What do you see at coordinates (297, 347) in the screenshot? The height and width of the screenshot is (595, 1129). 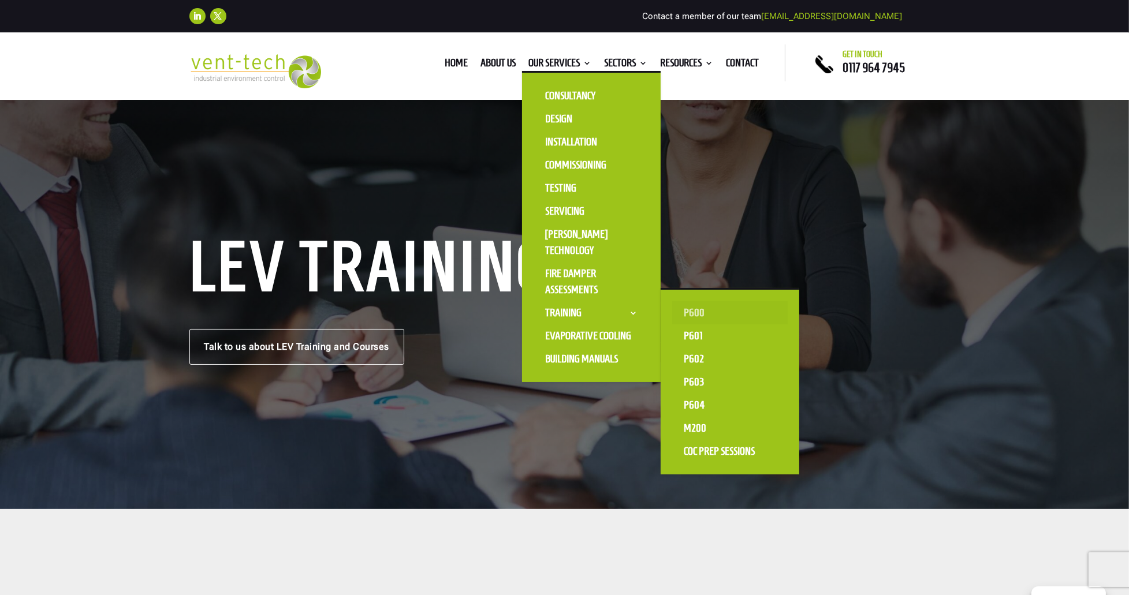 I see `a: Talk to us about LEV Training and Courses` at bounding box center [297, 347].